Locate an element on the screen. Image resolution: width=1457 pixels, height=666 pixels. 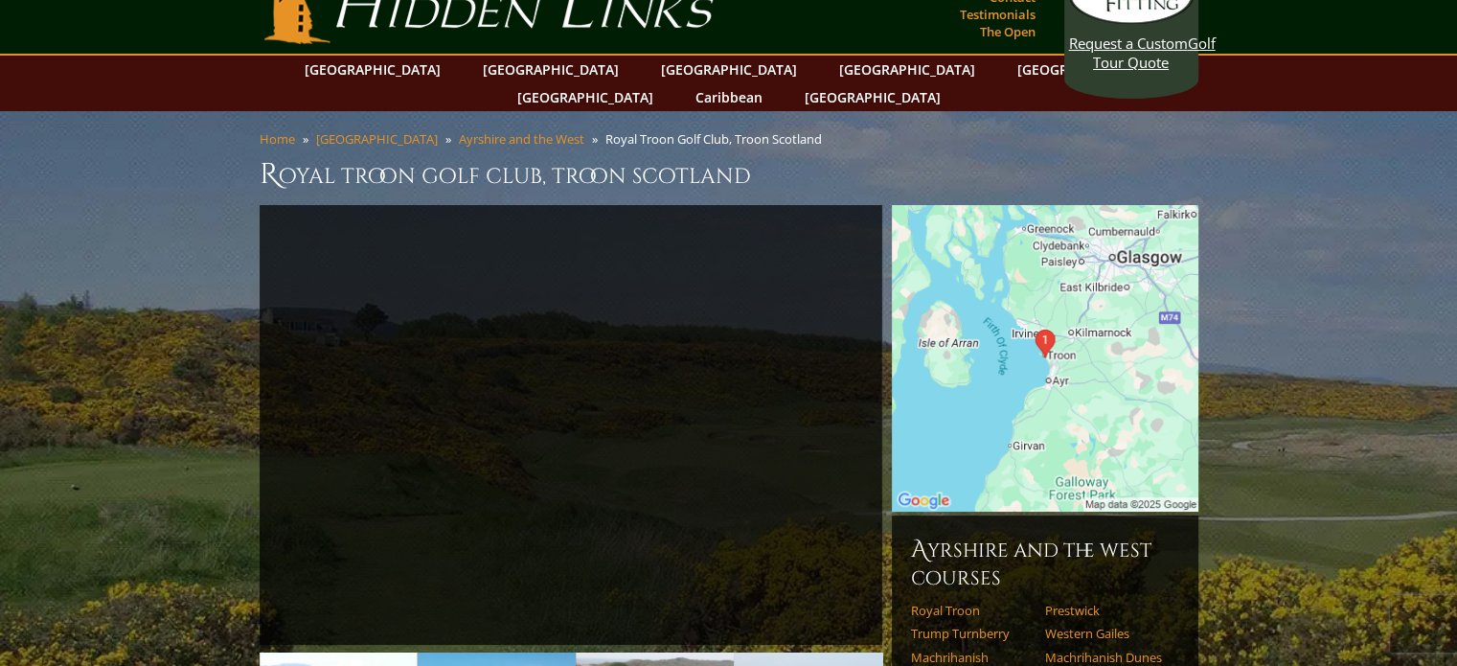
a: The Open is located at coordinates (1008, 32).